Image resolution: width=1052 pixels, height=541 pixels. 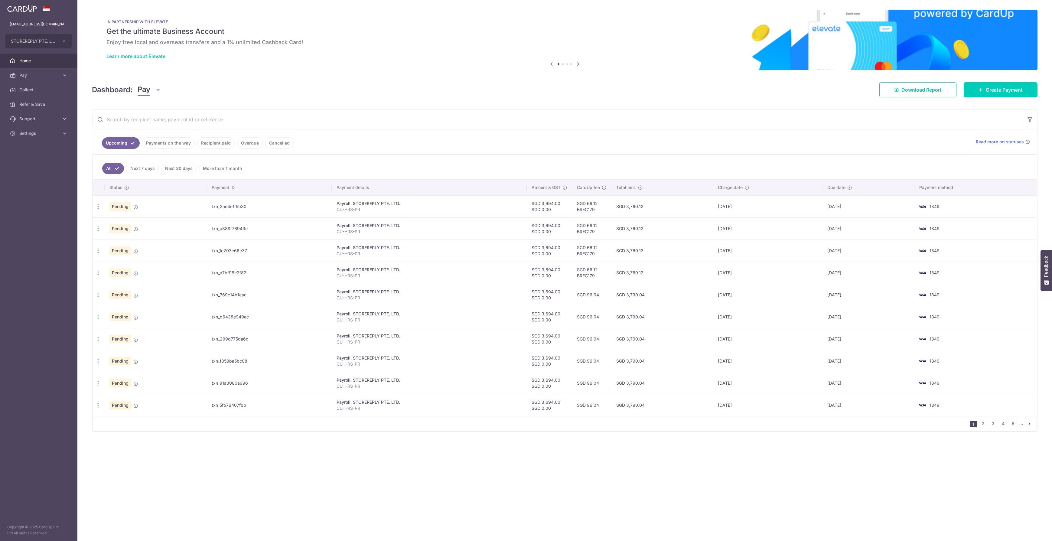 What do you see at coordinates (269, 294) in the screenshot?
I see `td: txn_769c14b1eac` at bounding box center [269, 294].